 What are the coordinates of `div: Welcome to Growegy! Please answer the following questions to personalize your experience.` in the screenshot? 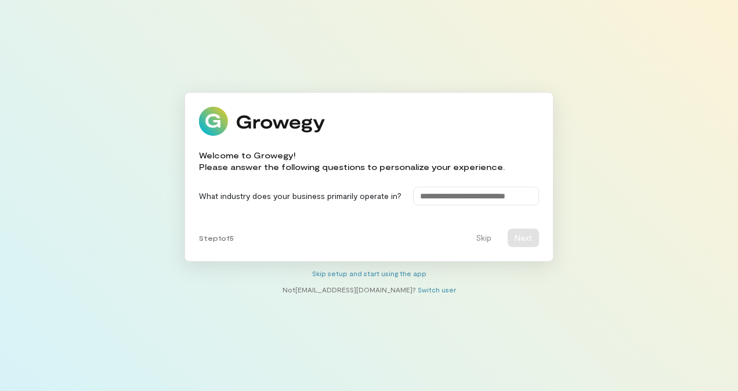 It's located at (352, 161).